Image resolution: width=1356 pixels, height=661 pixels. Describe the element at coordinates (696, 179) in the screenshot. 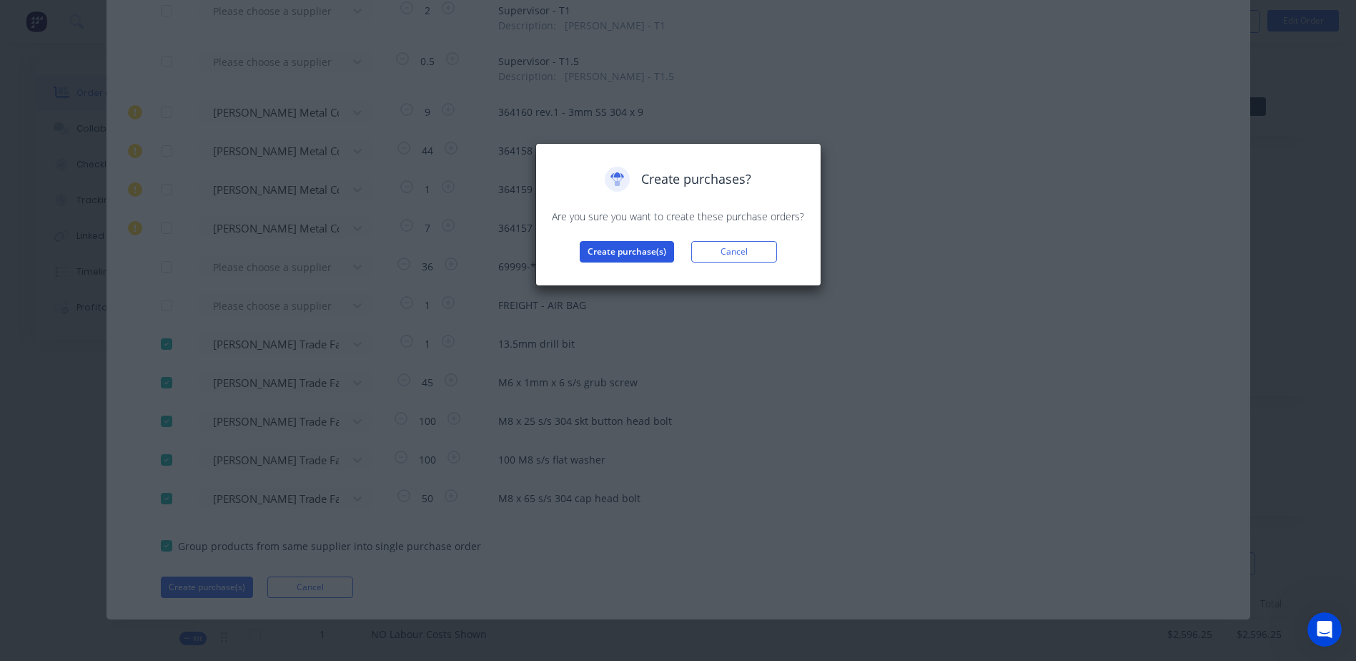

I see `span: Create purchases?` at that location.